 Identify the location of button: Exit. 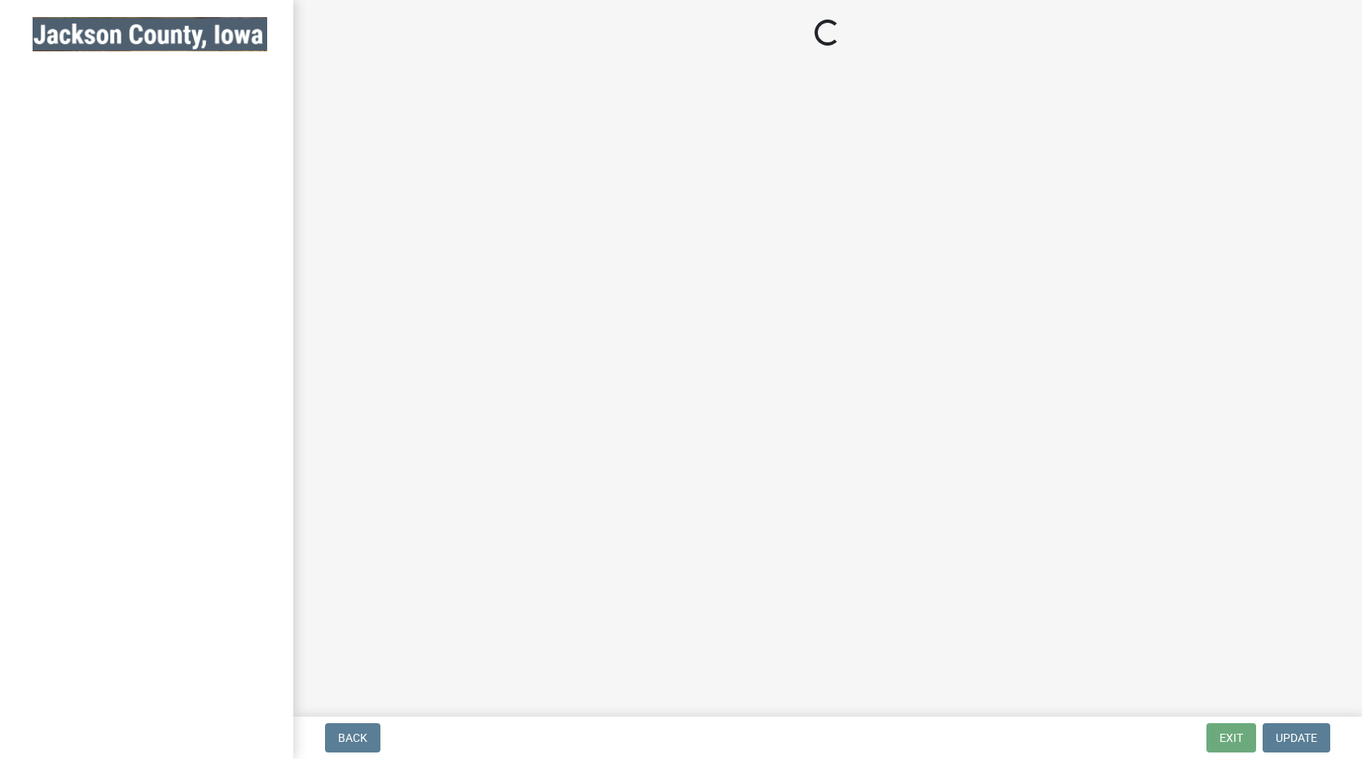
(1231, 738).